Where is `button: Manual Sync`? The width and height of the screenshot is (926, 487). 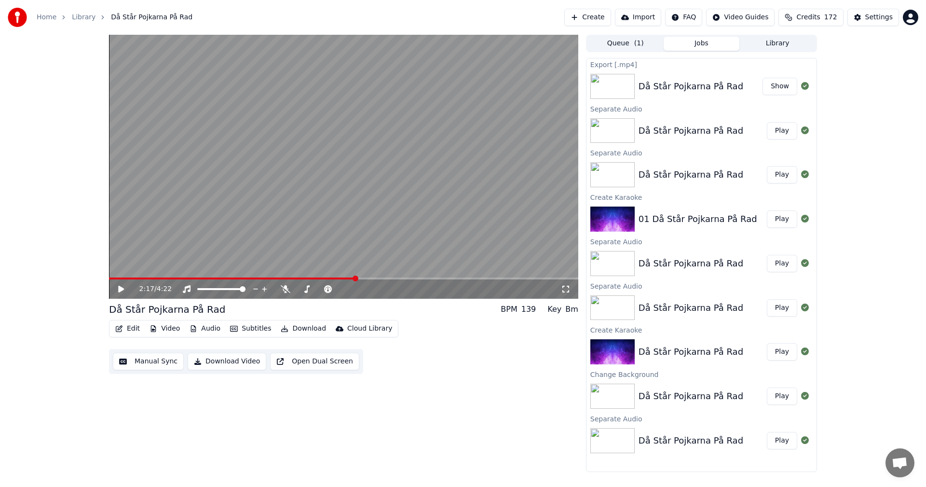
button: Manual Sync is located at coordinates (148, 361).